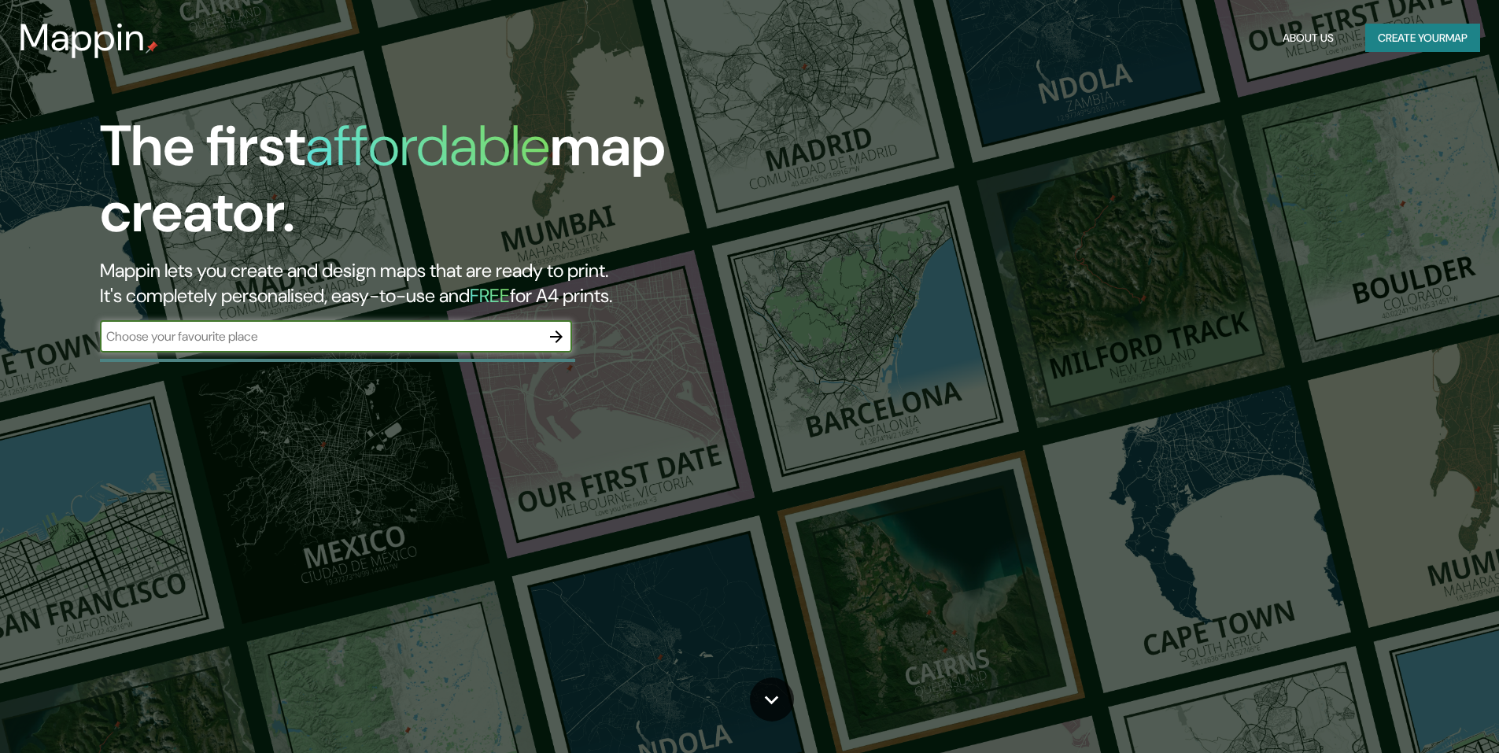 This screenshot has width=1499, height=753. I want to click on h3: Mappin, so click(82, 38).